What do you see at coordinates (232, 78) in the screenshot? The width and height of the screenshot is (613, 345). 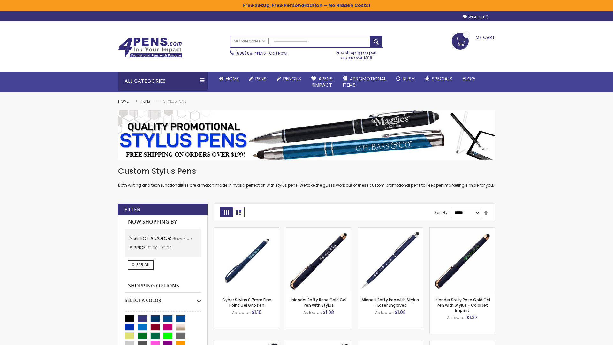 I see `span: Home` at bounding box center [232, 78].